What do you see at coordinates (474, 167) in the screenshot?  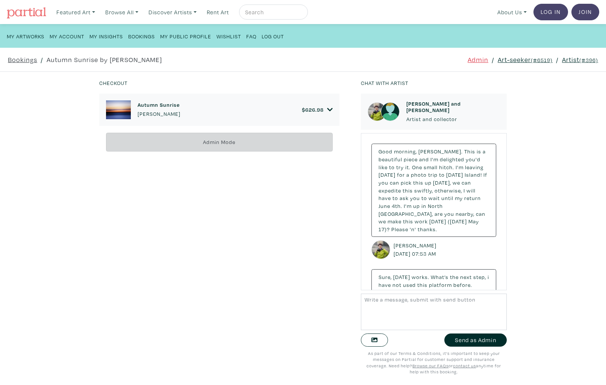 I see `span: leaving` at bounding box center [474, 167].